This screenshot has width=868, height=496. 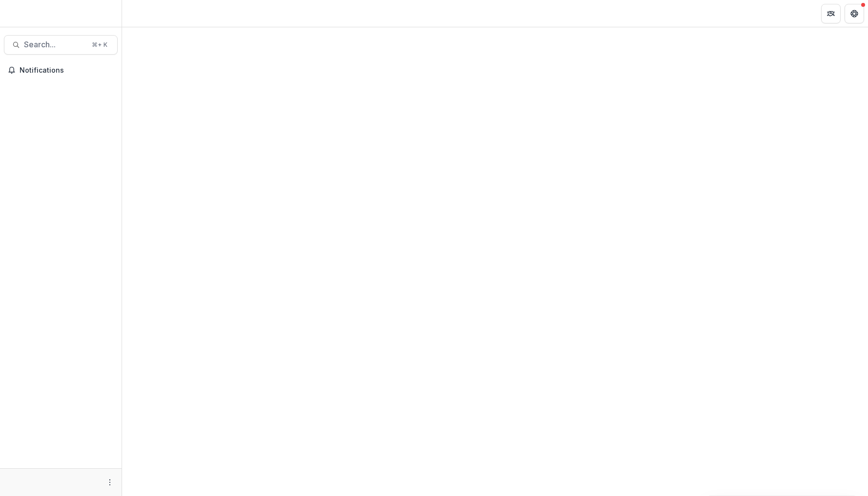 I want to click on button: Partners, so click(x=831, y=14).